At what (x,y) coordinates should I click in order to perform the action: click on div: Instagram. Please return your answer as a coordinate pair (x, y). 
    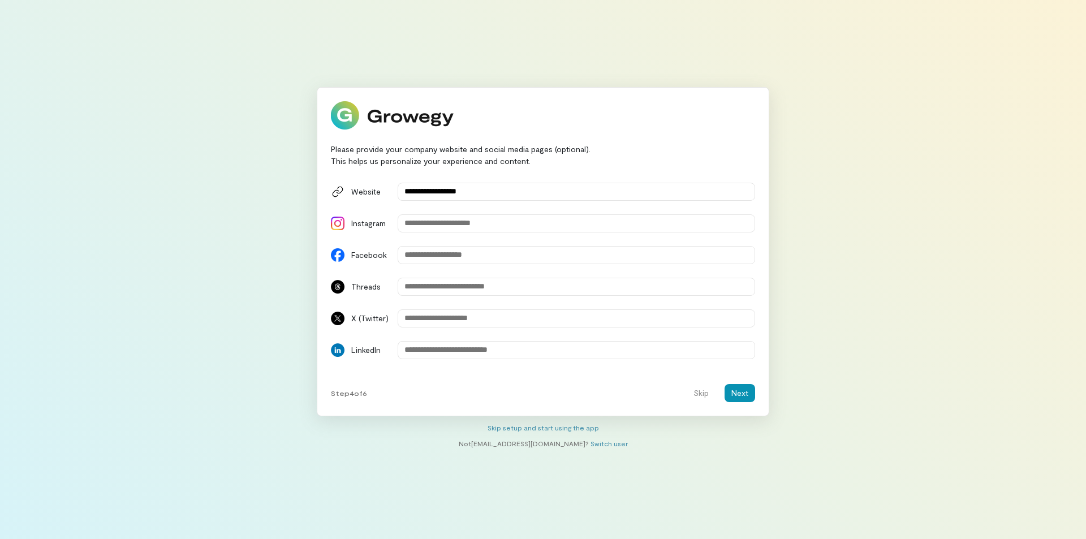
    Looking at the image, I should click on (371, 223).